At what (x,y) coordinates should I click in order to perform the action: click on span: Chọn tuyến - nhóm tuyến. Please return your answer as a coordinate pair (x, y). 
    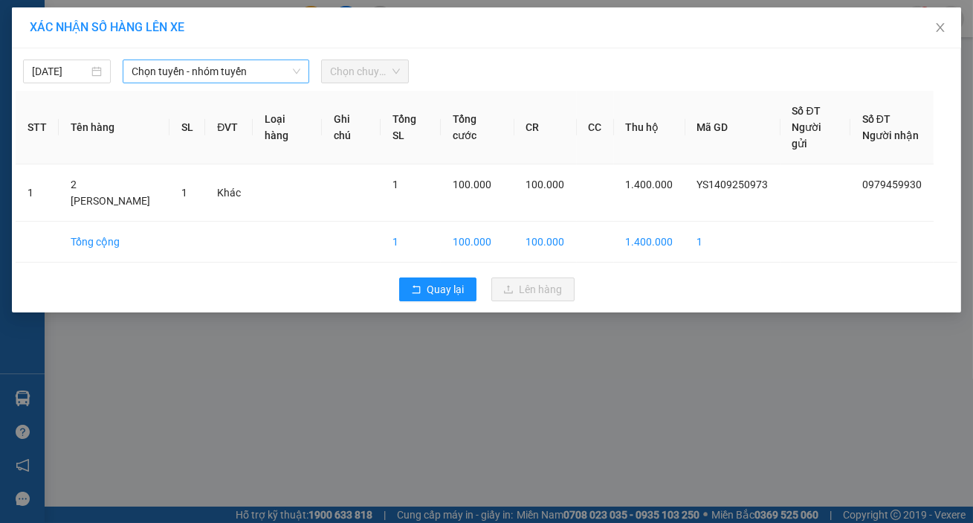
    Looking at the image, I should click on (216, 71).